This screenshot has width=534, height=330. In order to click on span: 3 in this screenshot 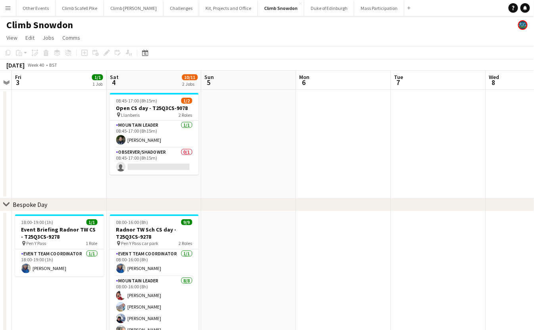, I will do `click(17, 82)`.